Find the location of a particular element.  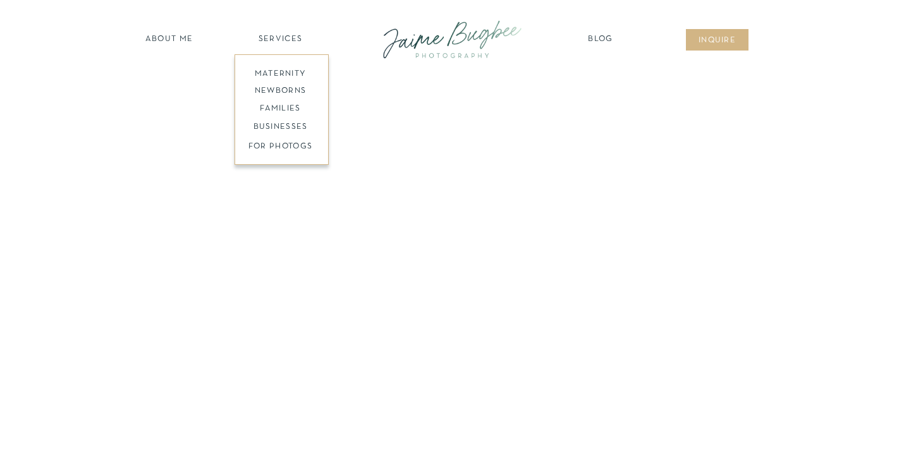

nav: about ME is located at coordinates (169, 40).